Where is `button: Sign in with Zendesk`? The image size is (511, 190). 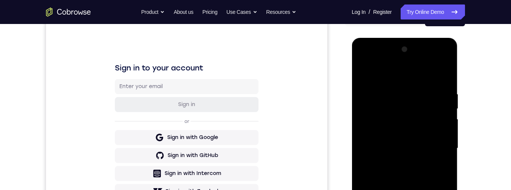
button: Sign in with Zendesk is located at coordinates (141, 180).